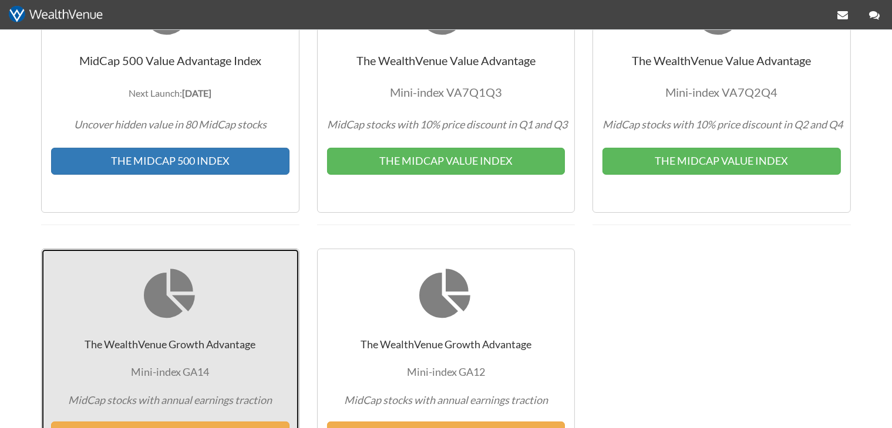 This screenshot has width=892, height=428. I want to click on span: Mini-index VA7Q1Q3, so click(445, 92).